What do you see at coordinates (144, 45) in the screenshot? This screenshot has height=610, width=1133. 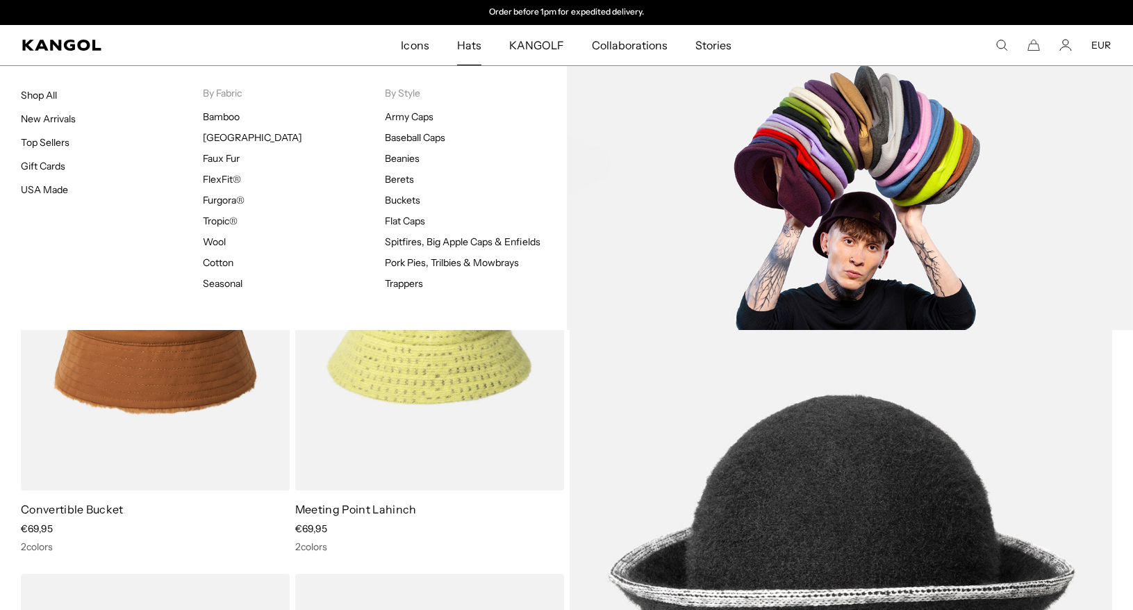 I see `a: Kangol` at bounding box center [144, 45].